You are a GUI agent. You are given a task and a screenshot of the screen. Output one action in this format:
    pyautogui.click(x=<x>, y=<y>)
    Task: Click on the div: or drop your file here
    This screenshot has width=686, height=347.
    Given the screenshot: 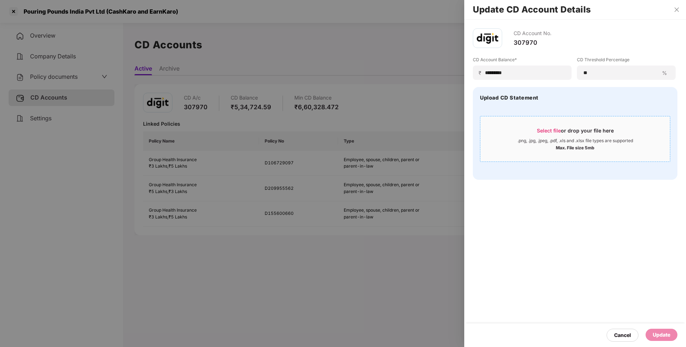 What is the action you would take?
    pyautogui.click(x=575, y=132)
    